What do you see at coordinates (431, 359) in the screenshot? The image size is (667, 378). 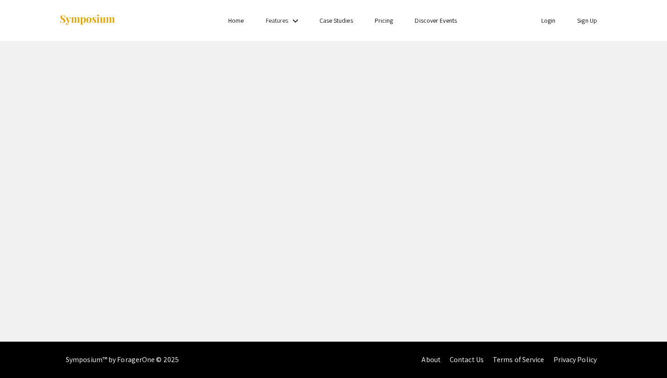 I see `a: About` at bounding box center [431, 359].